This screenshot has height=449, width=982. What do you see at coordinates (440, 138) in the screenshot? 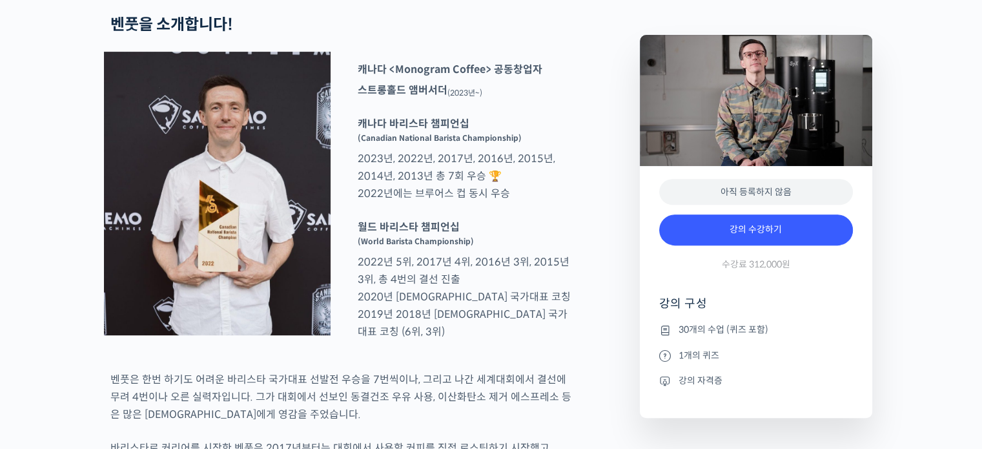
I see `sup: (Canadian National Barista Championship)` at bounding box center [440, 138].